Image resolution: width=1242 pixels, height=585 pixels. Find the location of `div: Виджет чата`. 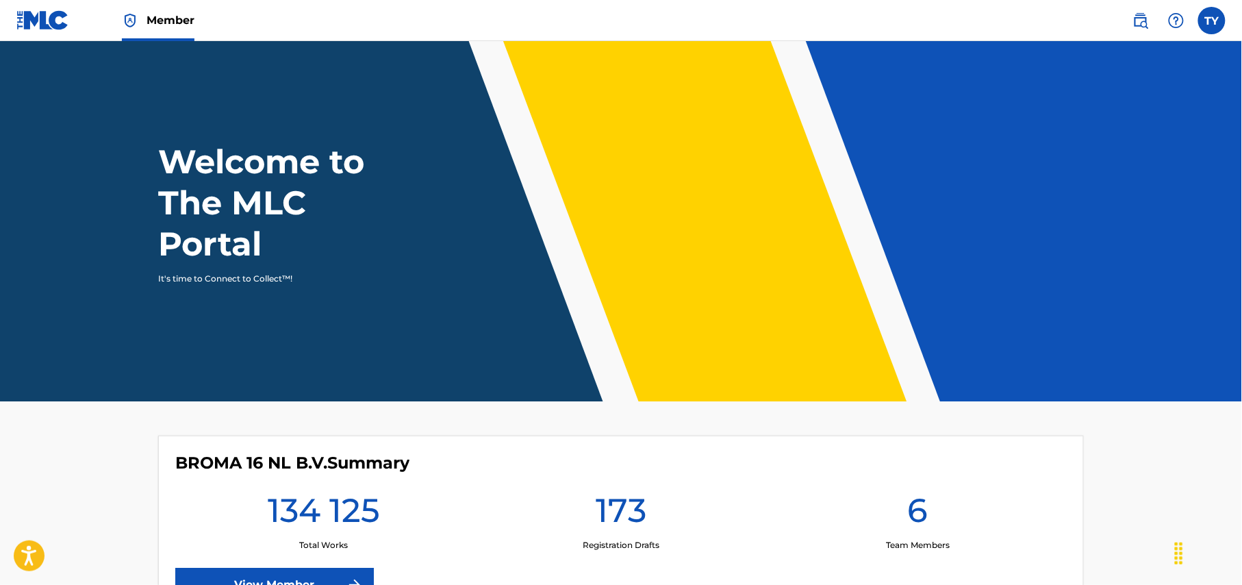

div: Виджет чата is located at coordinates (1208, 552).